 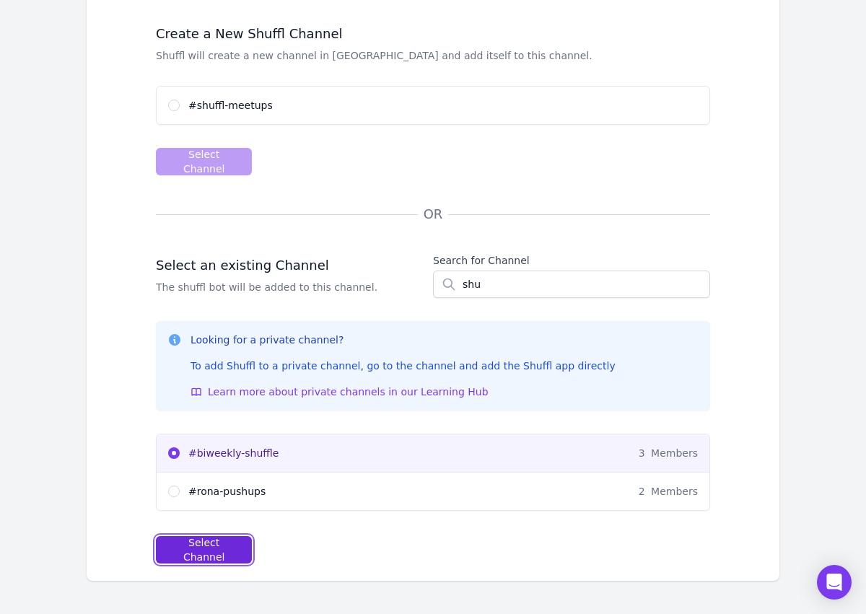 What do you see at coordinates (403, 392) in the screenshot?
I see `a: Learn more about private channels in our Learning Hub` at bounding box center [403, 392].